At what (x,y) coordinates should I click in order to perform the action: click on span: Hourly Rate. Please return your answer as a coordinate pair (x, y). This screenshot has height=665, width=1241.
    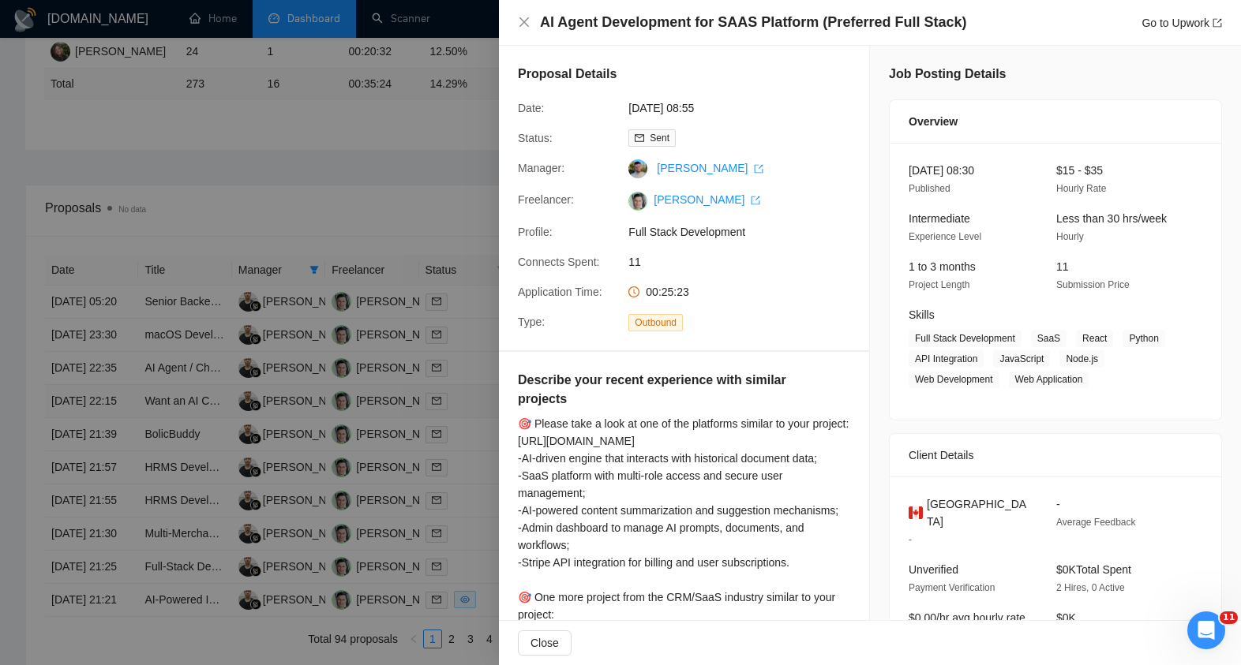
    Looking at the image, I should click on (1080, 189).